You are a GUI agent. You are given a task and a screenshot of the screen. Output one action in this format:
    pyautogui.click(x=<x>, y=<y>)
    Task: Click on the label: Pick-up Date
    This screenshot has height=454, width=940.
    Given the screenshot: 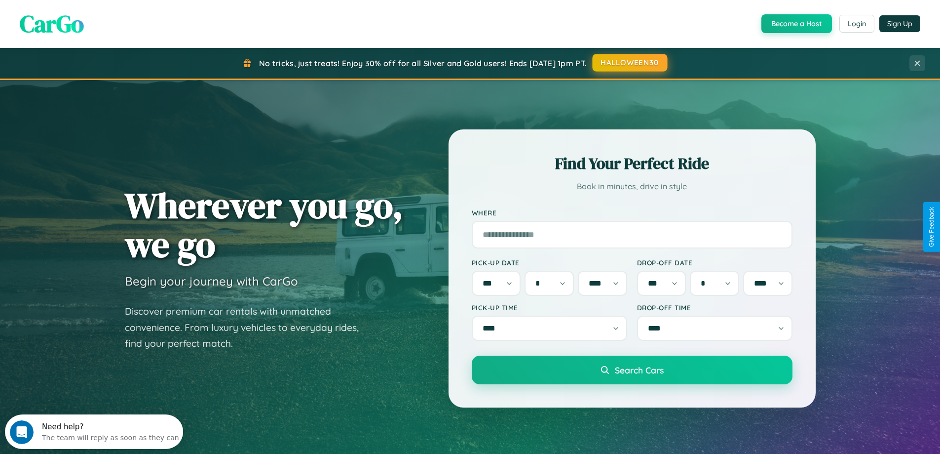 What is the action you would take?
    pyautogui.click(x=549, y=262)
    